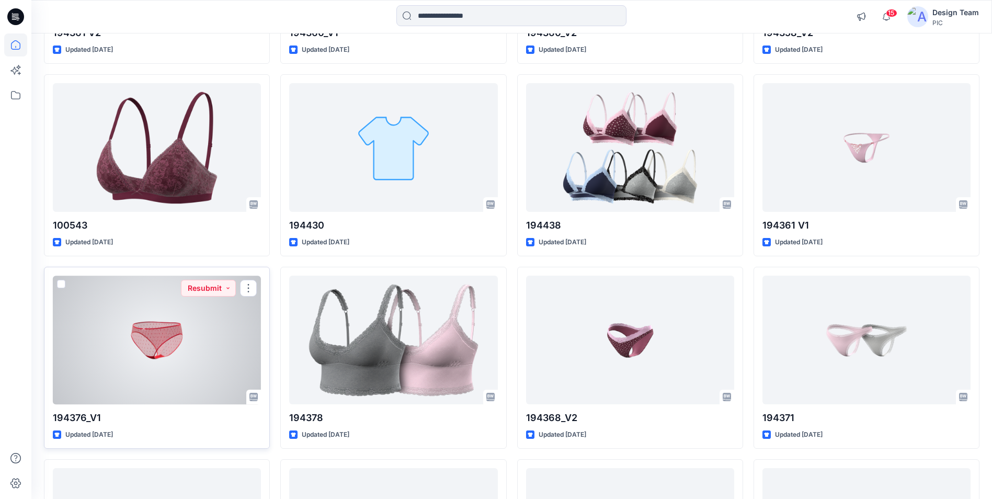 The width and height of the screenshot is (992, 499). Describe the element at coordinates (867, 147) in the screenshot. I see `a: 194361 V1` at that location.